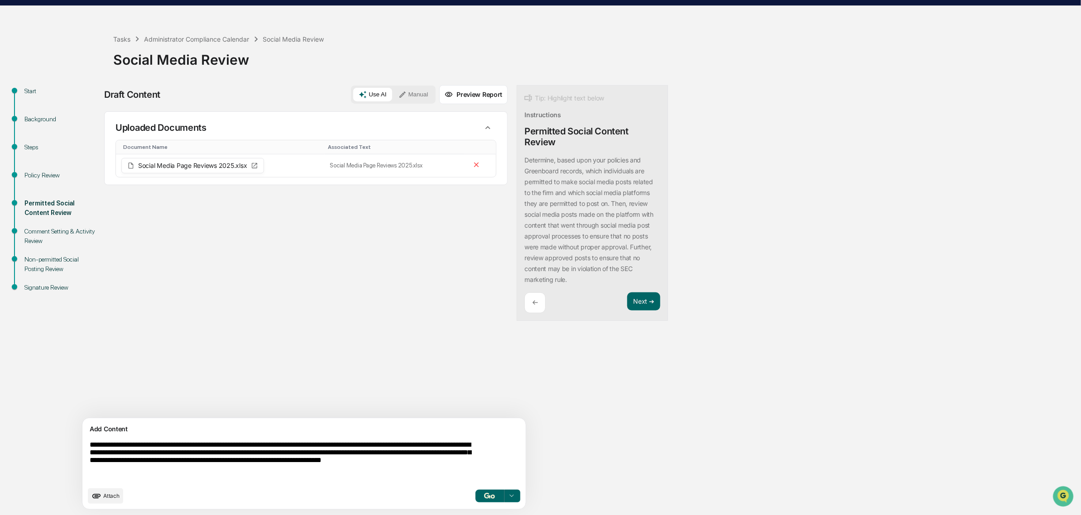  Describe the element at coordinates (38, 136) in the screenshot. I see `span: Data Lookup` at that location.